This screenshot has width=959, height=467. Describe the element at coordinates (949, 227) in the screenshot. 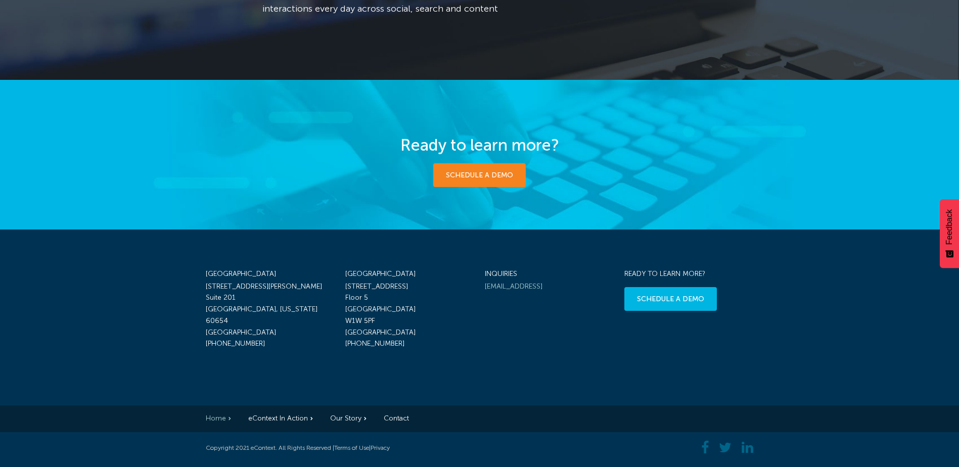

I see `span: Feedback` at that location.